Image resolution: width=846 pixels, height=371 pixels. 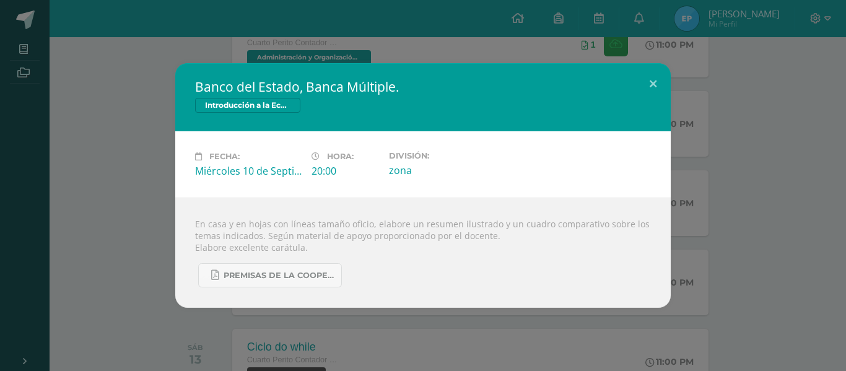 What do you see at coordinates (224, 156) in the screenshot?
I see `span: Fecha:` at bounding box center [224, 156].